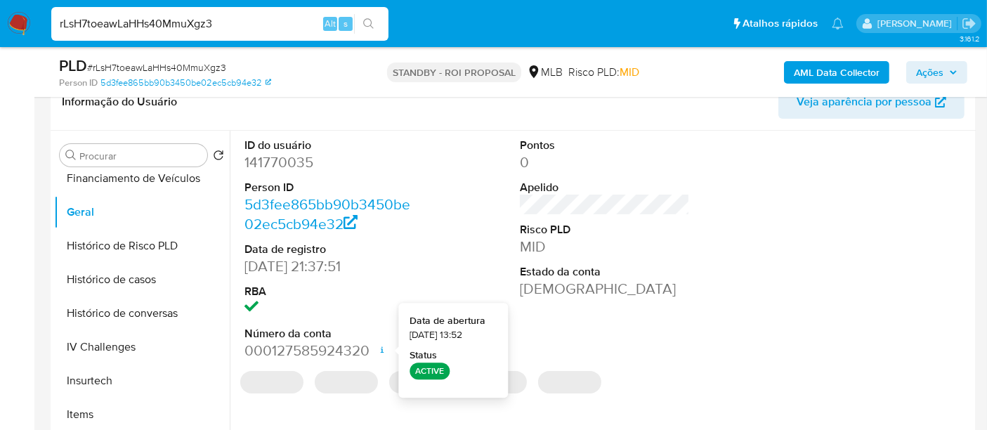 The height and width of the screenshot is (430, 987). I want to click on span: Alt, so click(330, 23).